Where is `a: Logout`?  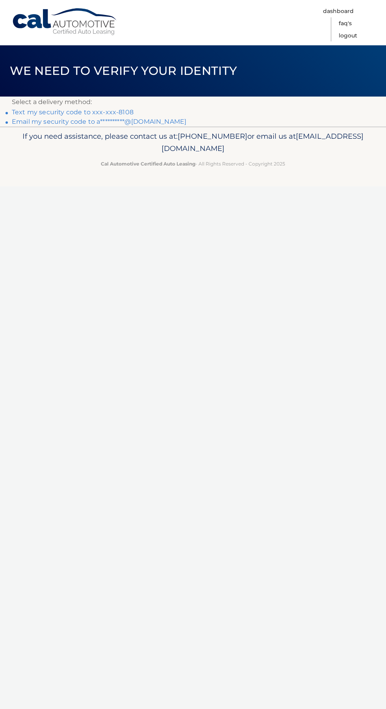
a: Logout is located at coordinates (348, 35).